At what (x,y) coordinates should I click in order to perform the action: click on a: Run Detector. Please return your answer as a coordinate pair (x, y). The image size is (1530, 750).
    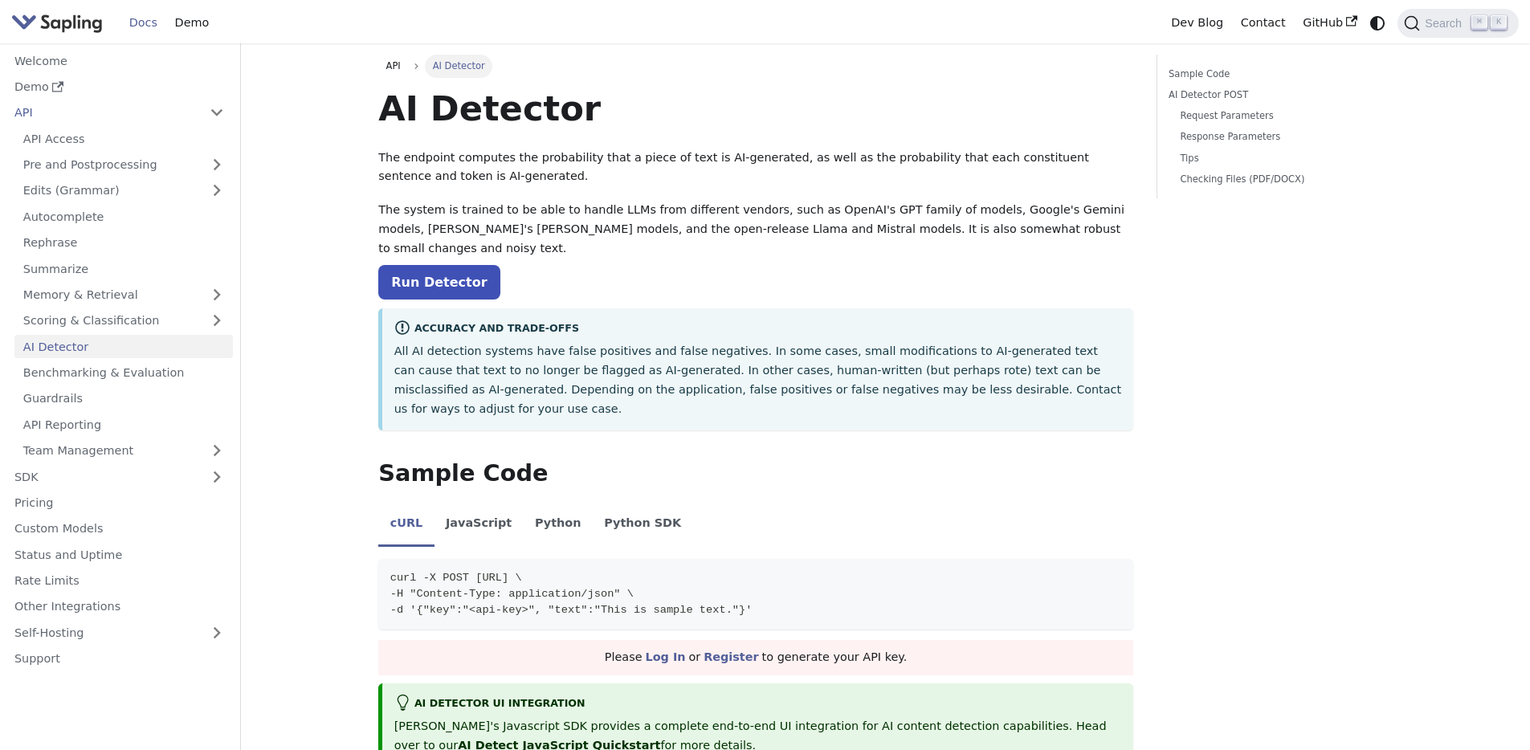
    Looking at the image, I should click on (438, 282).